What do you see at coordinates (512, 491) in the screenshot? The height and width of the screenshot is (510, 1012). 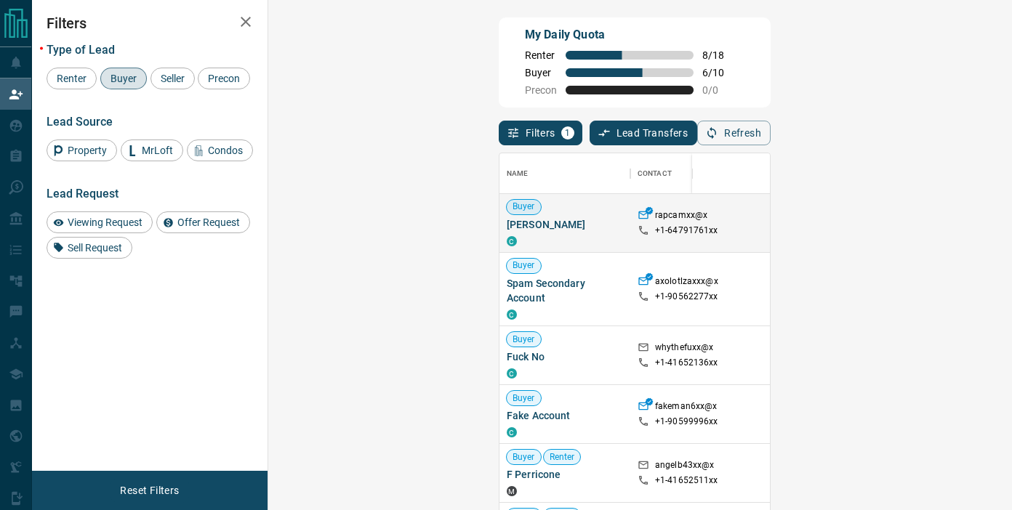 I see `div: mrloft.ca` at bounding box center [512, 491].